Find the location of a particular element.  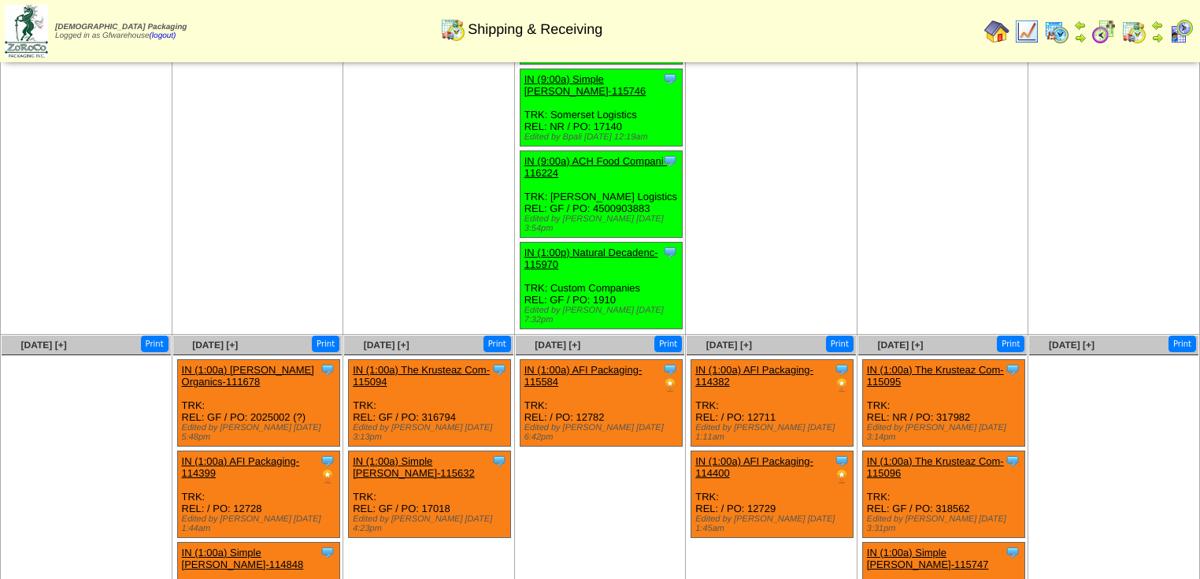

div: TRK: REL: GF / PO: 318562 is located at coordinates (943, 494).